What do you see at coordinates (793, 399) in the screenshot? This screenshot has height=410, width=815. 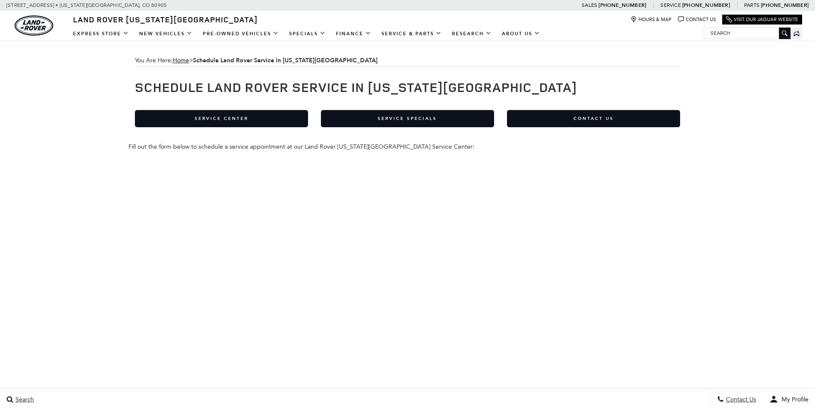 I see `span: My Profile` at bounding box center [793, 399].